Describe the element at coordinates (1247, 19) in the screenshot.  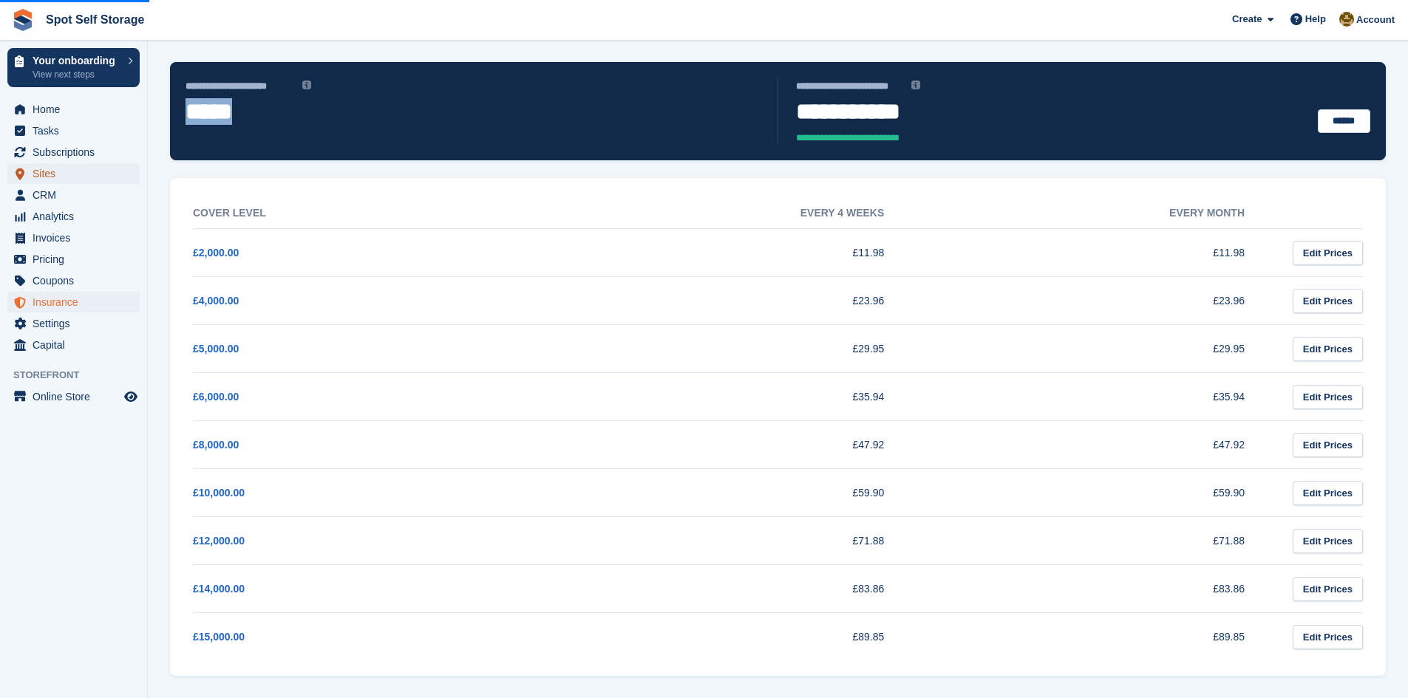
I see `span: Create` at that location.